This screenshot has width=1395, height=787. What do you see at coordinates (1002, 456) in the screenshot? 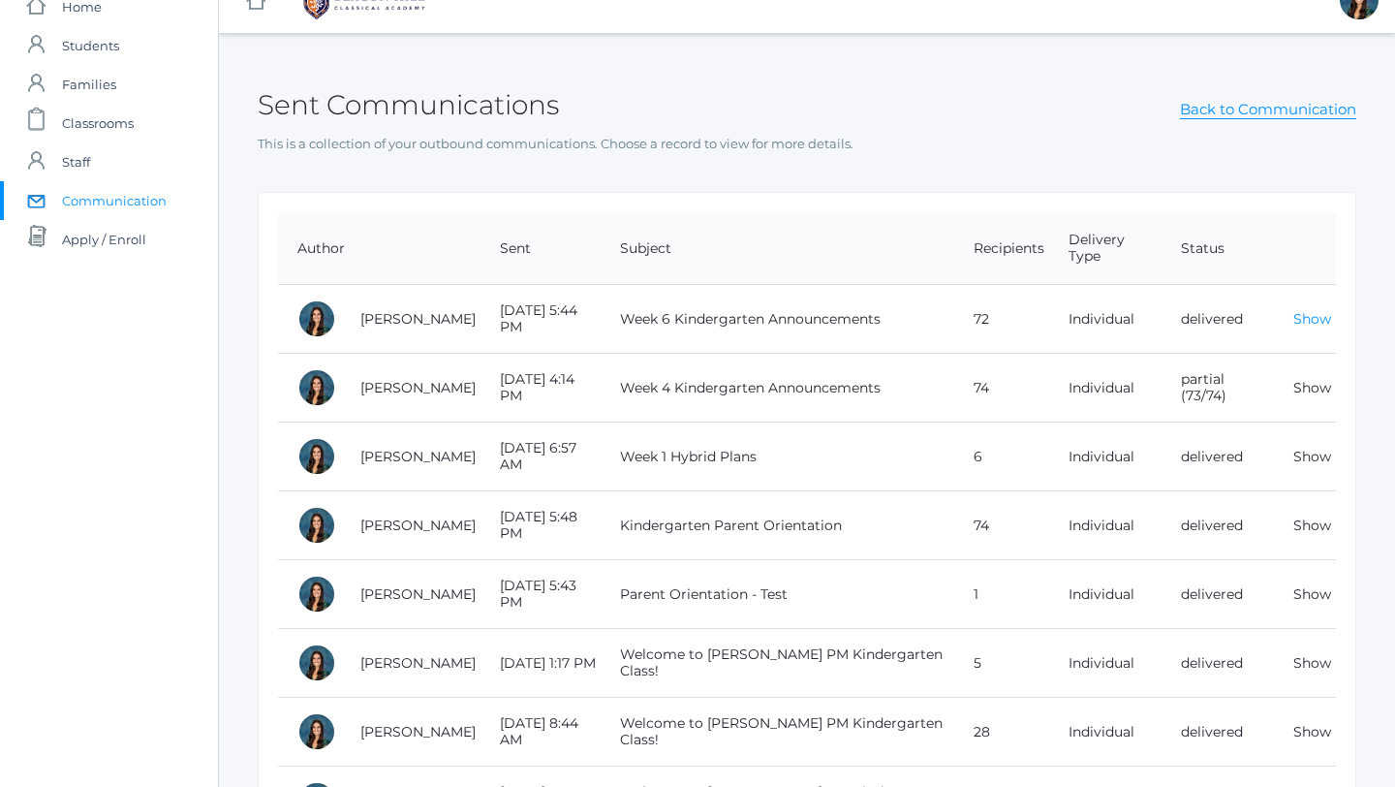
I see `td: 6` at bounding box center [1002, 456].